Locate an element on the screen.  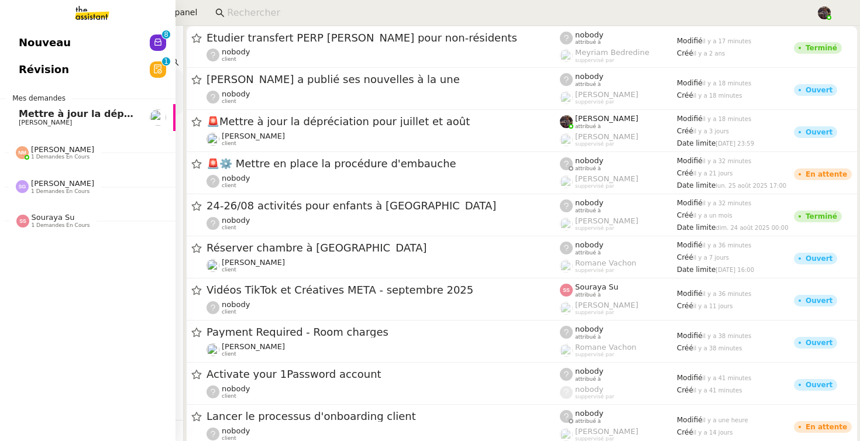
span: lun. 25 août 2025 17:00 is located at coordinates (751, 186).